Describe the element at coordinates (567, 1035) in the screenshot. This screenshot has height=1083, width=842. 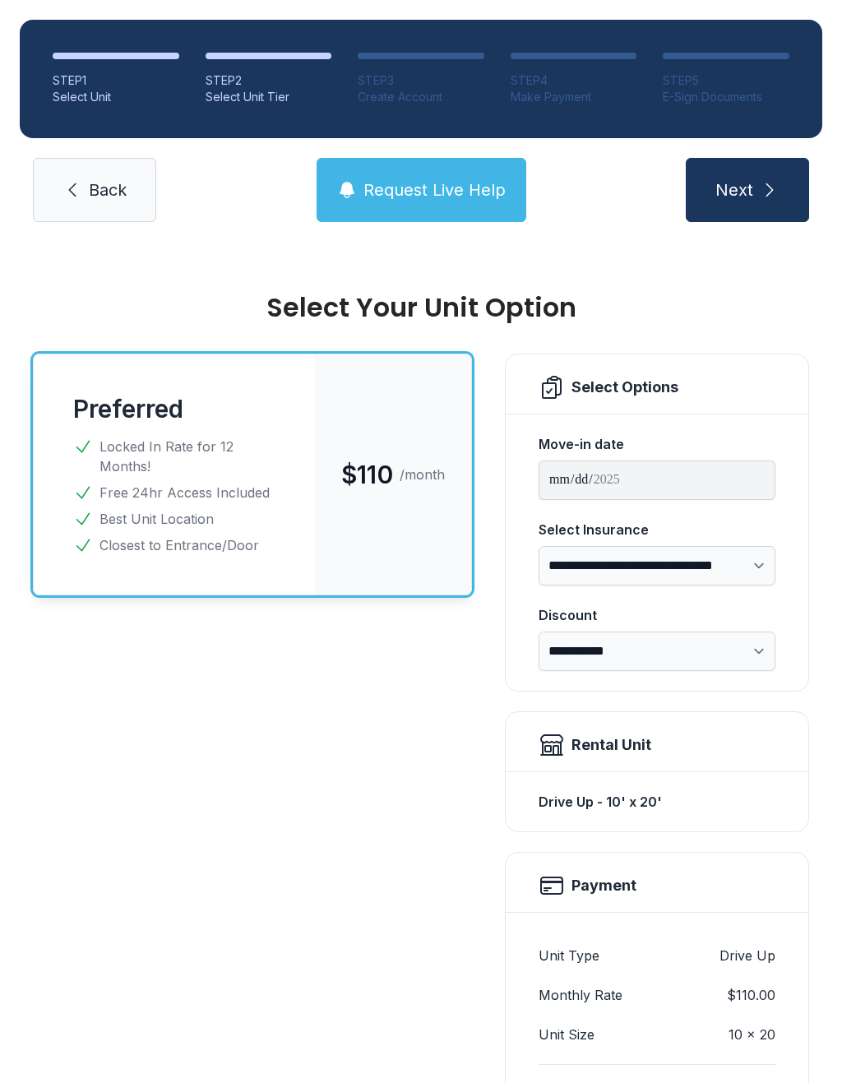
I see `dt: Unit Size` at that location.